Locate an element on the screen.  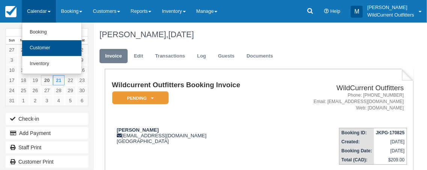
a: 31 is located at coordinates (12, 100).